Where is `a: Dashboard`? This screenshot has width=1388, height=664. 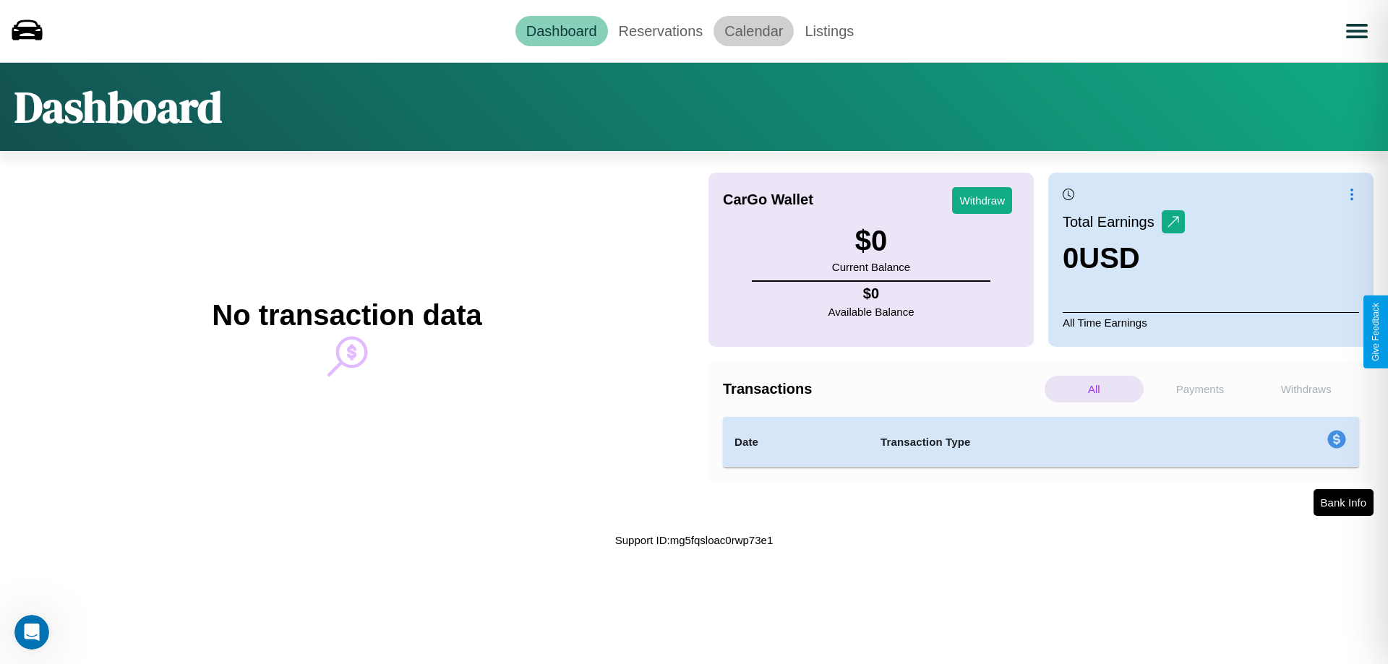 a: Dashboard is located at coordinates (562, 31).